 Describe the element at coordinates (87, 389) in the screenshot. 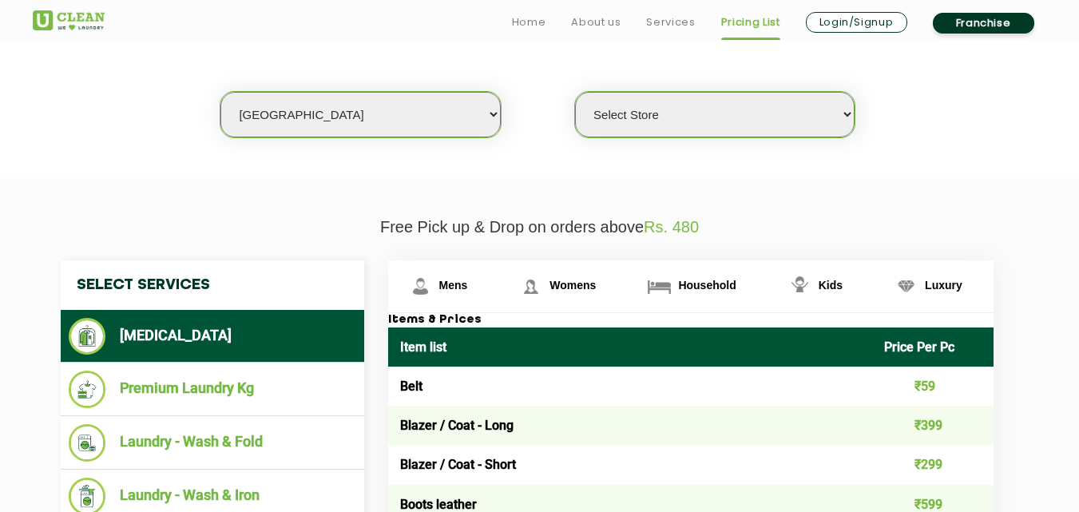

I see `img: Premium Laundry Kg` at that location.